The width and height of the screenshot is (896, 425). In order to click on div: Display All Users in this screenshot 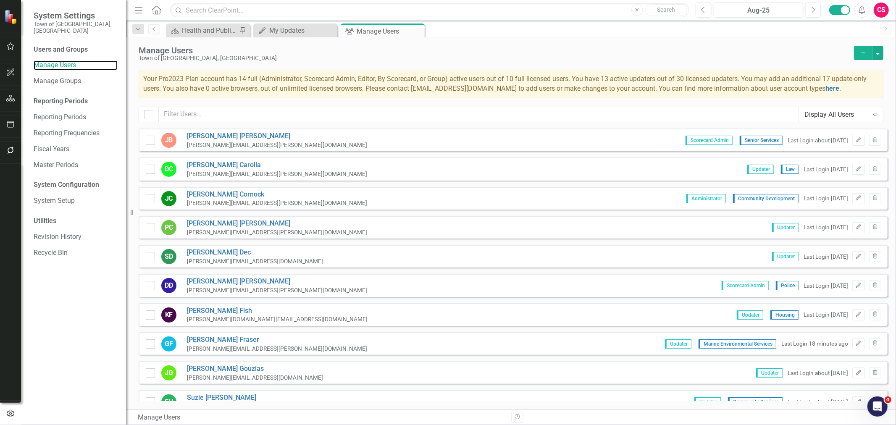, I will do `click(836, 114)`.